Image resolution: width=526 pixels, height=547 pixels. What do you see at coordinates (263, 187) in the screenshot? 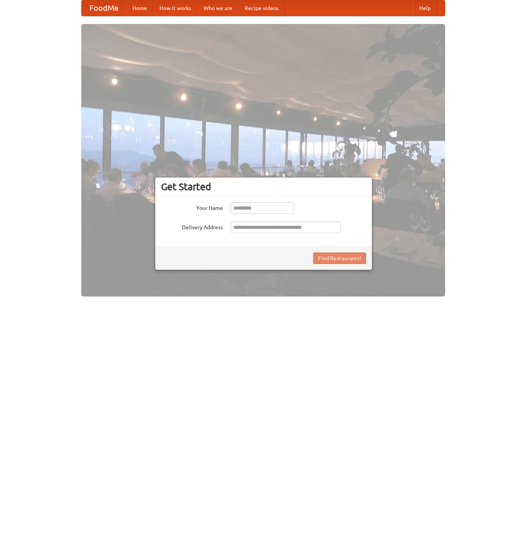
I see `h3: Get Started` at bounding box center [263, 187].